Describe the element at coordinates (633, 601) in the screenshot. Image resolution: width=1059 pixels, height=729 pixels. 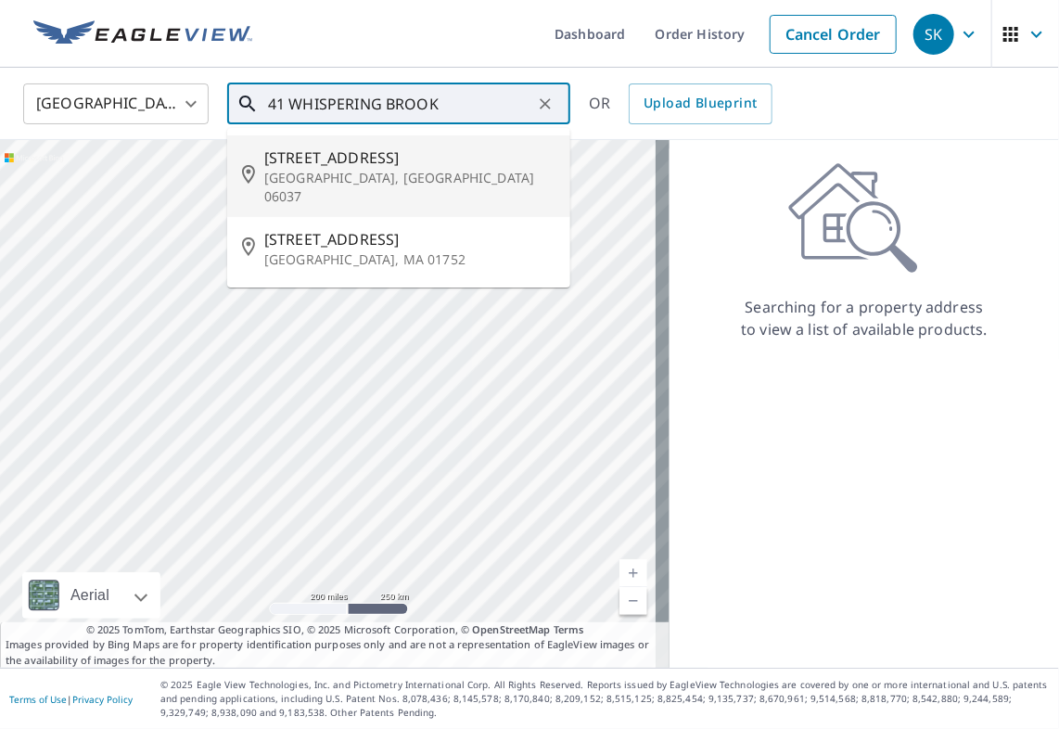
I see `a: Current Level 5, Zoom Out` at that location.